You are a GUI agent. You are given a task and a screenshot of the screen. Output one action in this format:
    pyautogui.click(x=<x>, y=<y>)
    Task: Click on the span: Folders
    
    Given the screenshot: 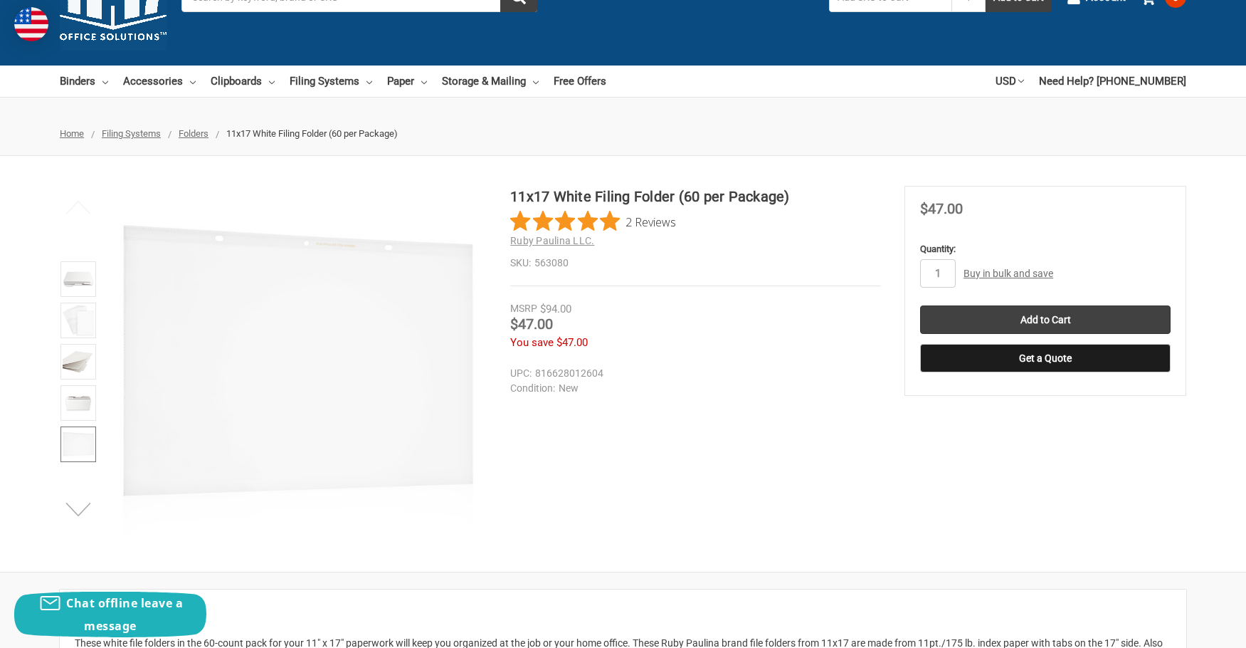 What is the action you would take?
    pyautogui.click(x=194, y=133)
    